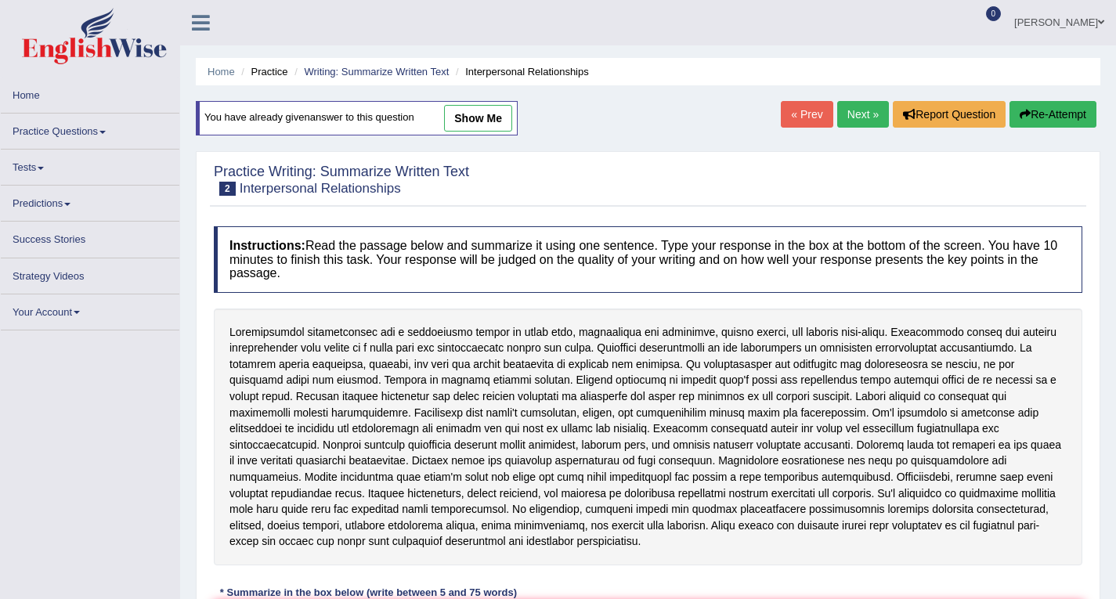 This screenshot has width=1116, height=599. What do you see at coordinates (863, 114) in the screenshot?
I see `a: Next »` at bounding box center [863, 114].